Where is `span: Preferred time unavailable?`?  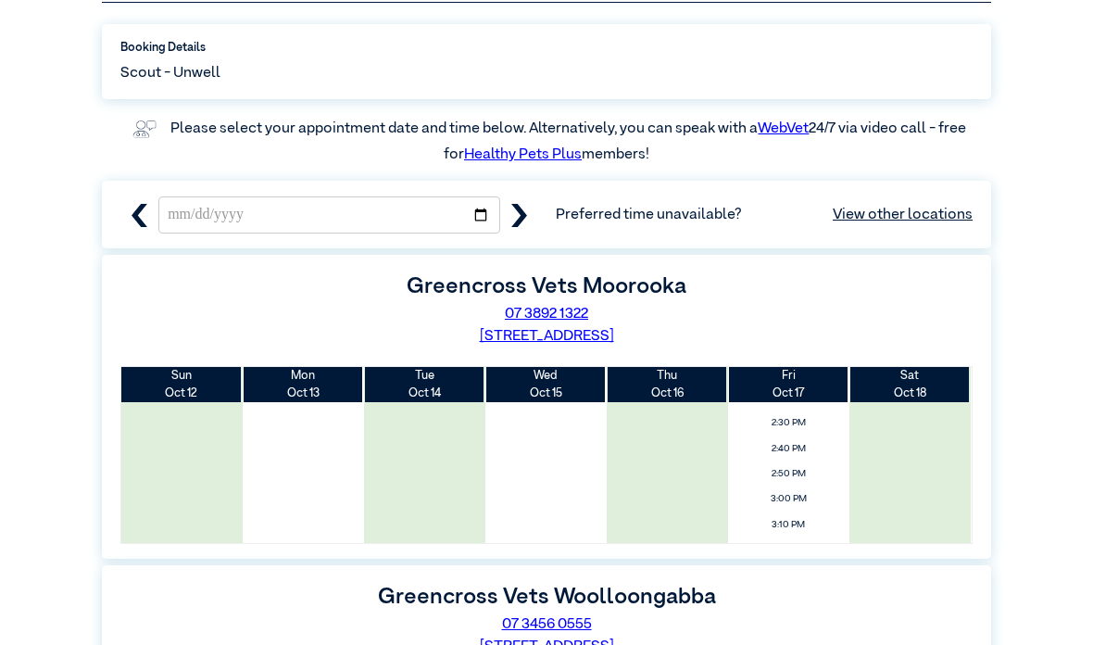 span: Preferred time unavailable? is located at coordinates (764, 215).